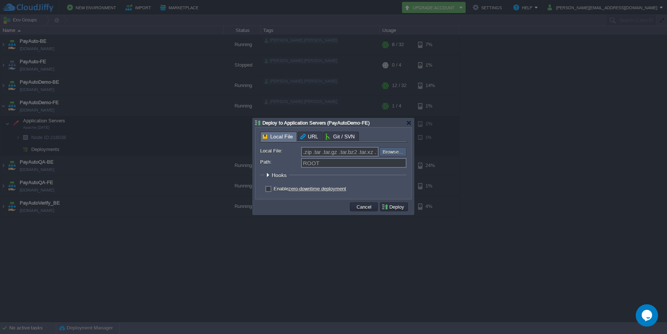 Image resolution: width=667 pixels, height=334 pixels. Describe the element at coordinates (280, 175) in the screenshot. I see `span: Hooks` at that location.